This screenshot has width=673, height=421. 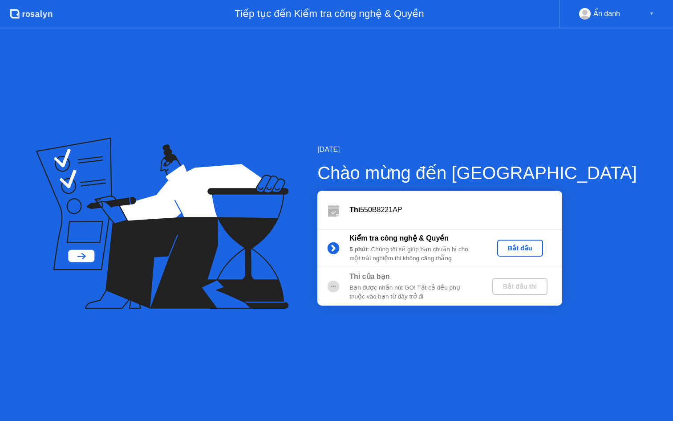 What do you see at coordinates (607, 14) in the screenshot?
I see `div: Ẩn danh` at bounding box center [607, 14].